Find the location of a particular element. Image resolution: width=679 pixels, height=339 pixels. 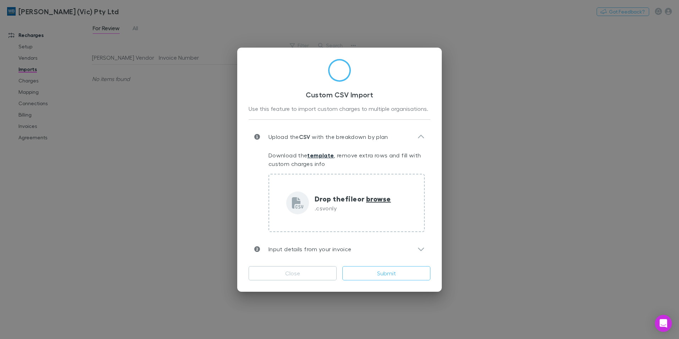

strong: CSV is located at coordinates (305, 137).